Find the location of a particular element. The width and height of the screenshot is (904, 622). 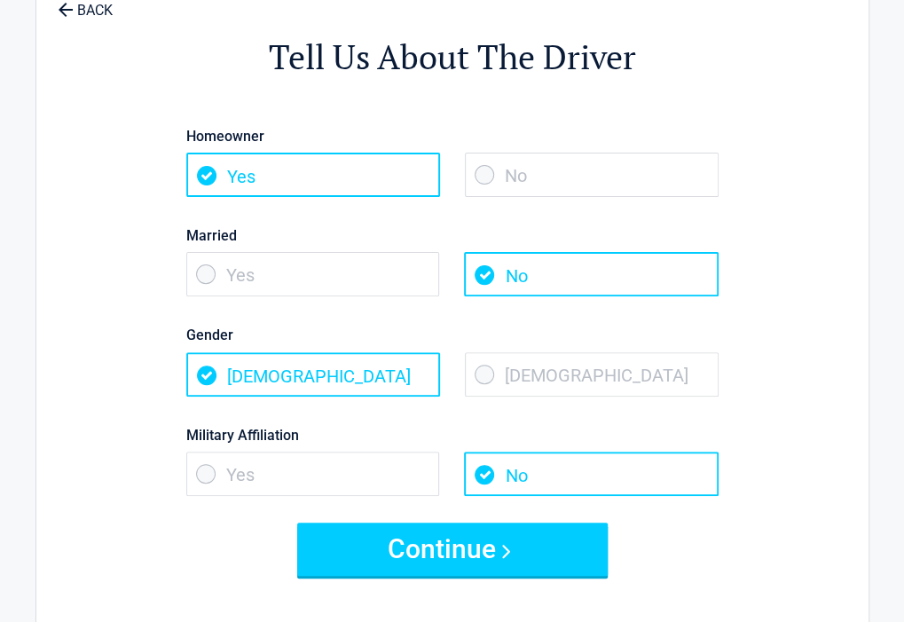

label: Homeowner is located at coordinates (453, 136).